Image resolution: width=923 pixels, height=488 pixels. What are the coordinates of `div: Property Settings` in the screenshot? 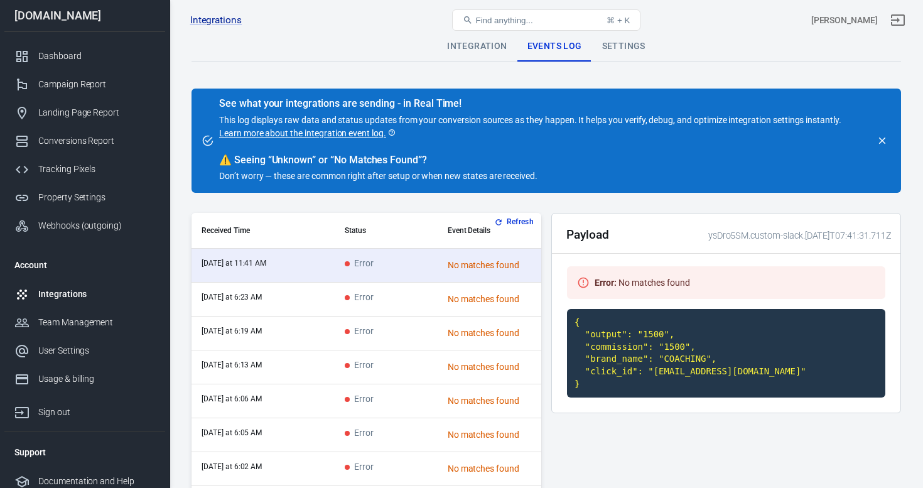 It's located at (97, 197).